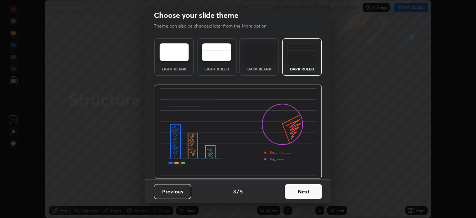 This screenshot has width=476, height=218. I want to click on div: Light Blank, so click(174, 69).